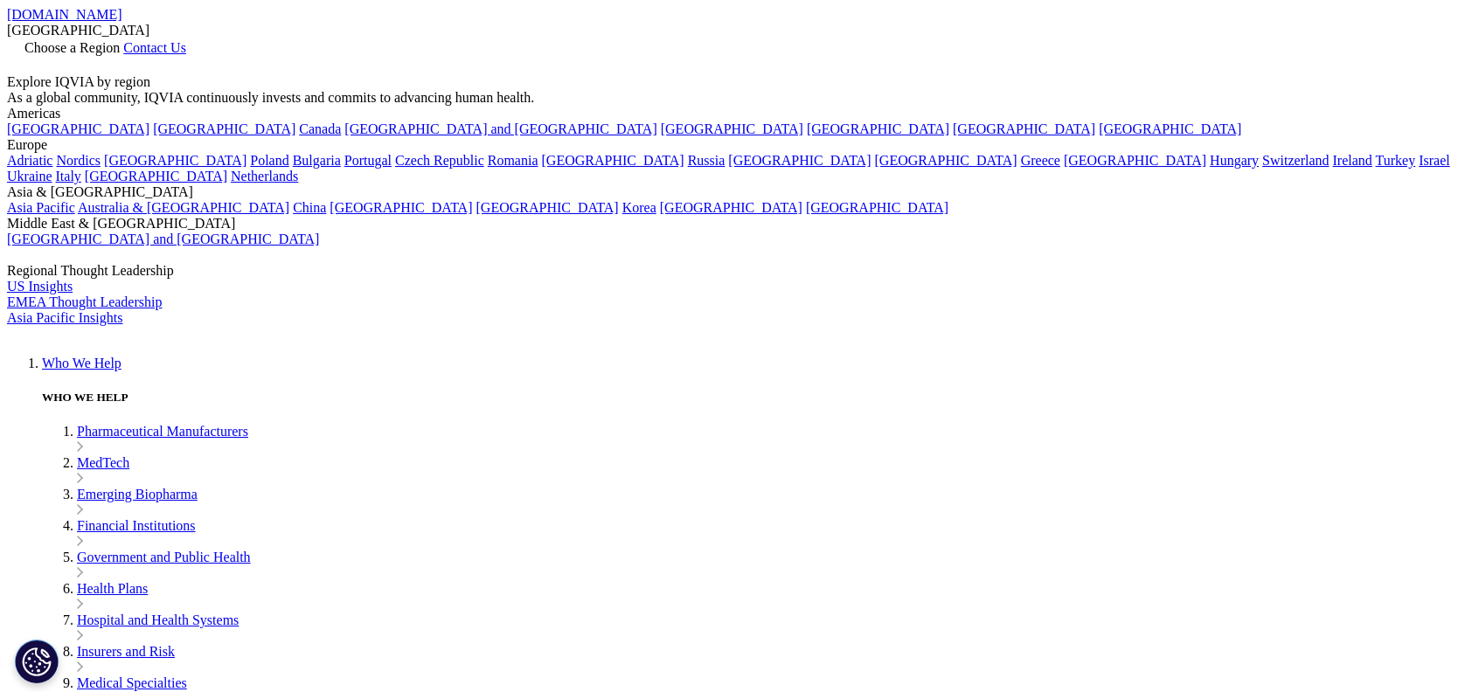 The width and height of the screenshot is (1465, 692). I want to click on a: China, so click(309, 207).